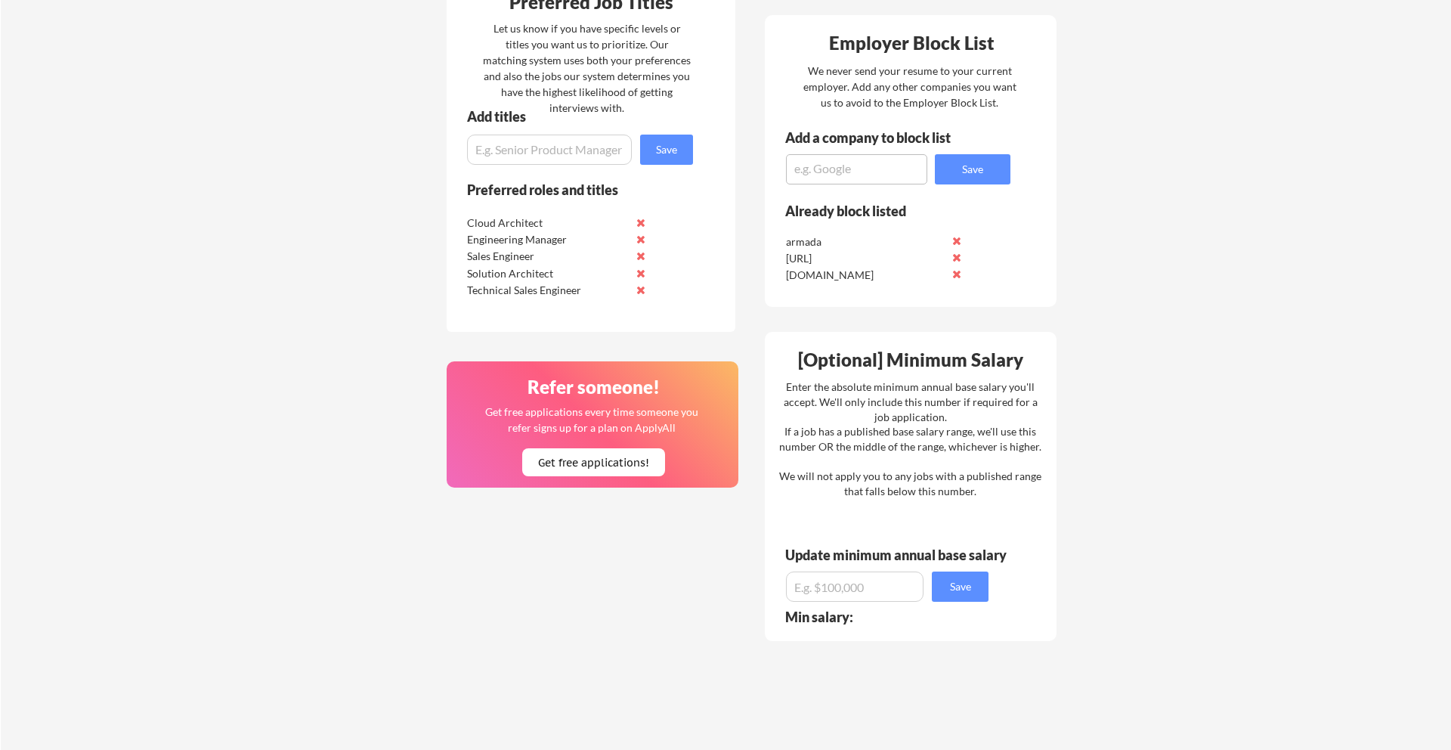 This screenshot has width=1451, height=750. Describe the element at coordinates (546, 223) in the screenshot. I see `div: Cloud Architect` at that location.